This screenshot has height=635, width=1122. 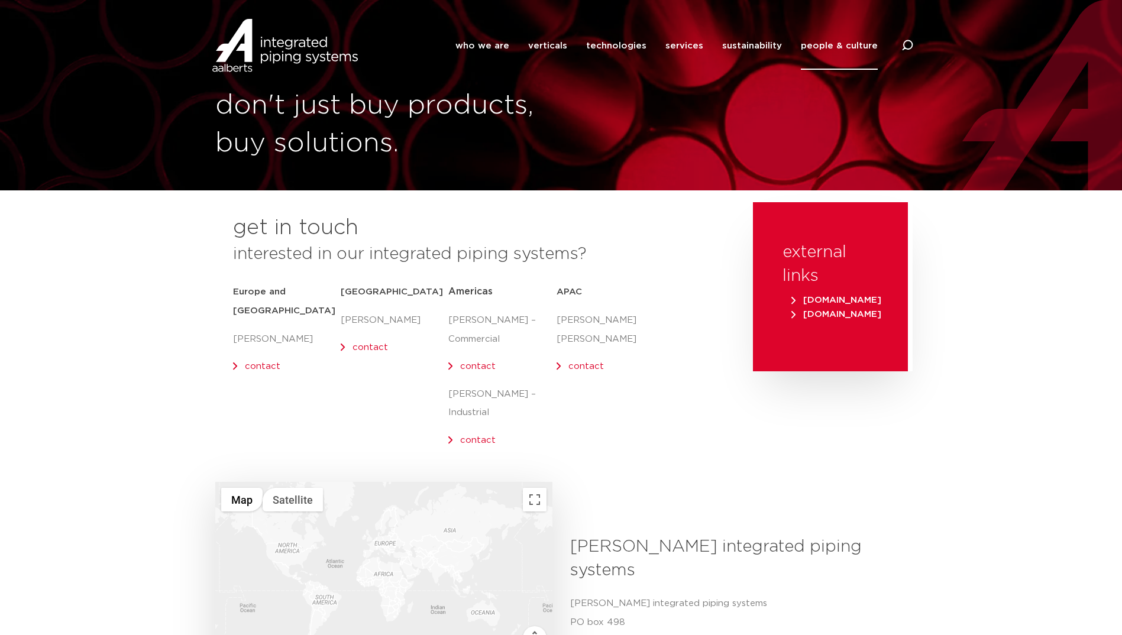 I want to click on a: people & culture, so click(x=839, y=46).